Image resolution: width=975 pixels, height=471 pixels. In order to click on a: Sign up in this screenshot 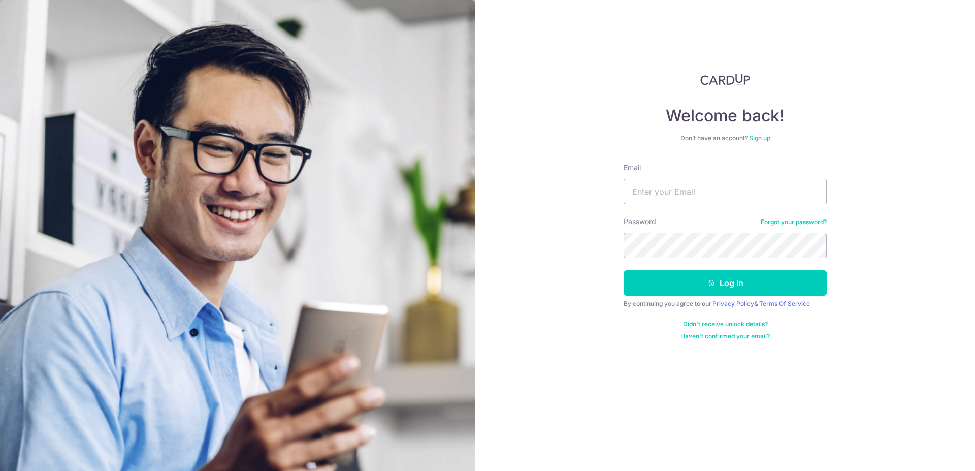, I will do `click(760, 138)`.